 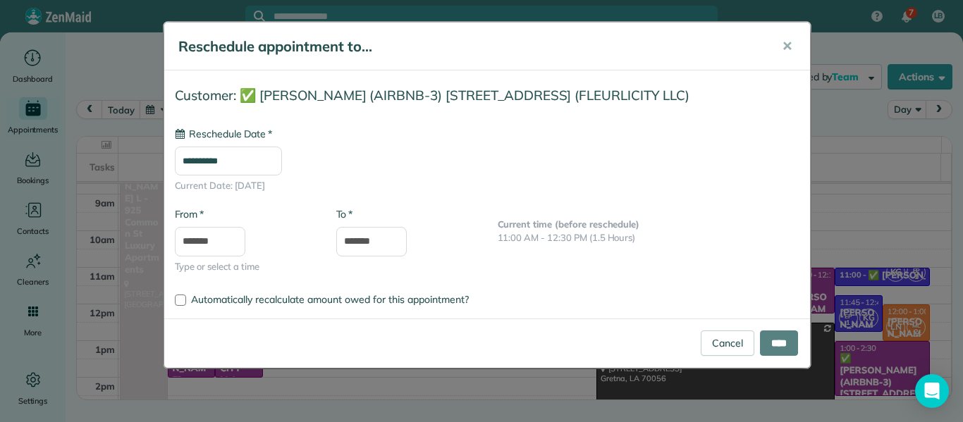 I want to click on a: Cancel, so click(x=727, y=343).